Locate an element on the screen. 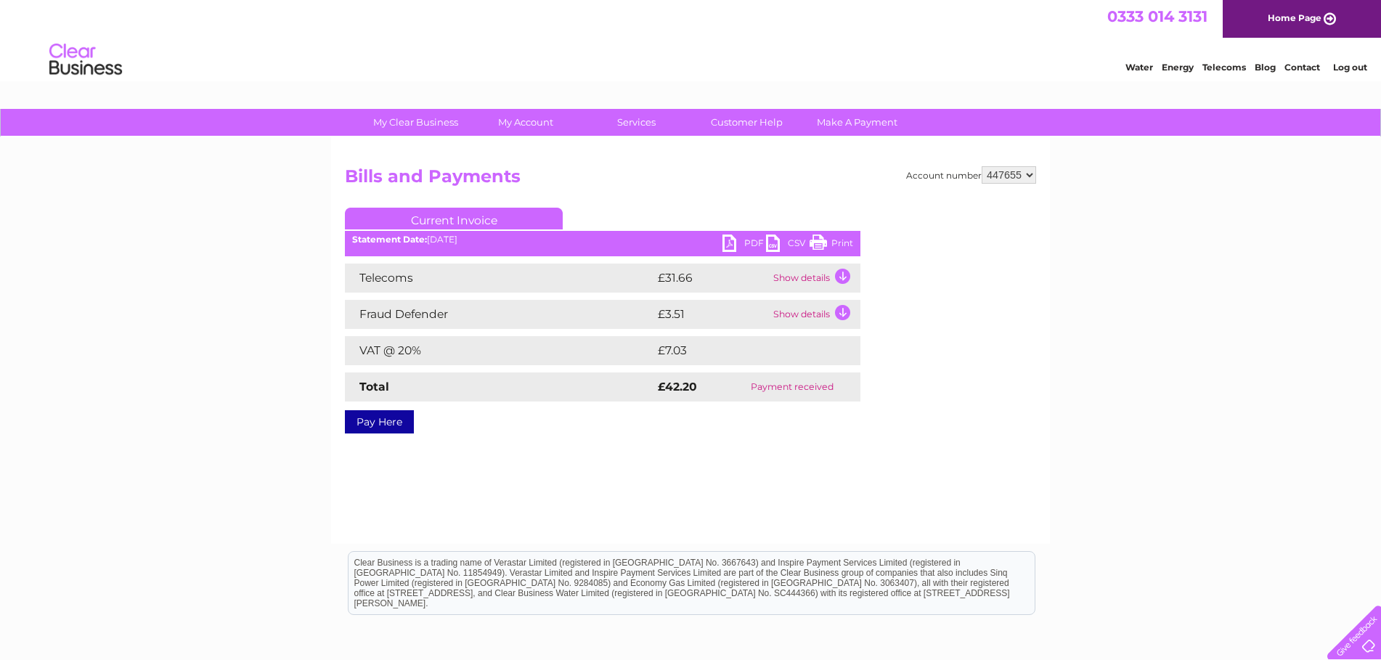  td: VAT @ 20% is located at coordinates (500, 351).